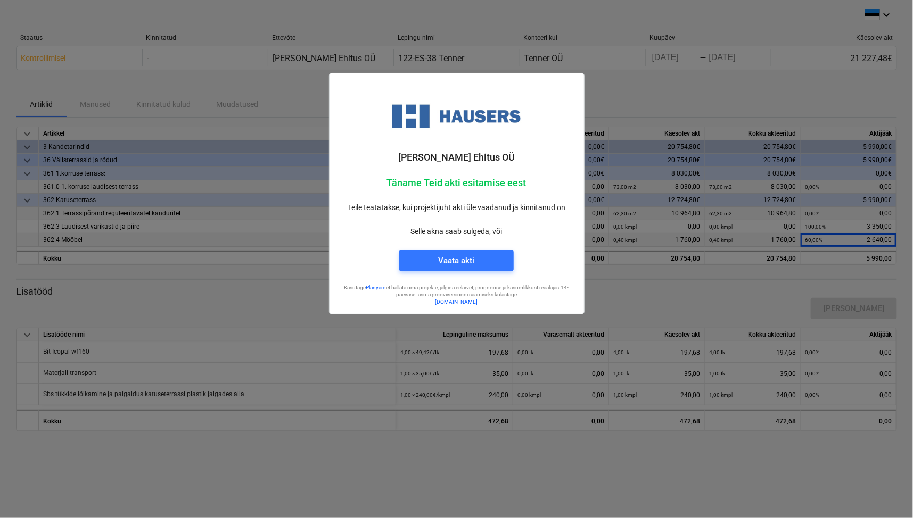 This screenshot has height=518, width=913. I want to click on p: Kasutage et hallata oma projekte, jälgida eelarvet, prognoose ja kasumlikkust reaalajas. 14-päeva..., so click(457, 291).